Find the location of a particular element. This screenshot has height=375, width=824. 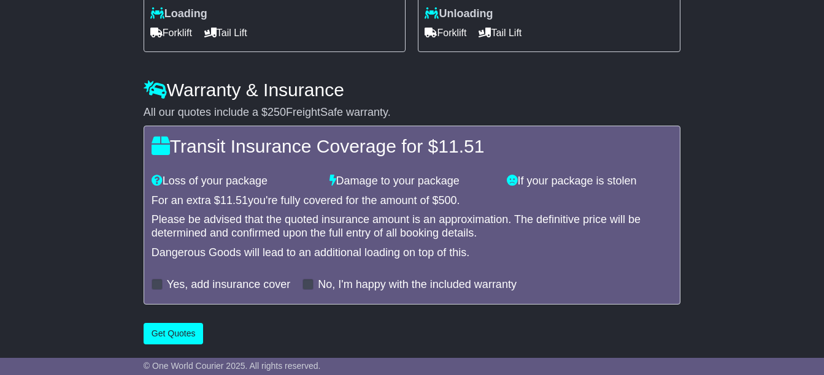

span: 500 is located at coordinates (448, 201).